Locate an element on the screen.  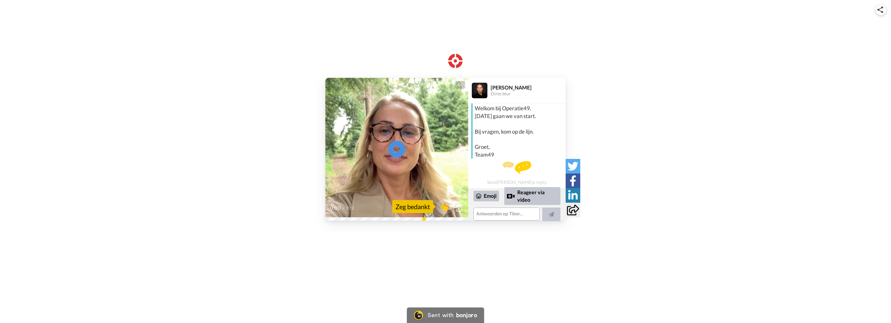
div: Reply by Video is located at coordinates (510, 196).